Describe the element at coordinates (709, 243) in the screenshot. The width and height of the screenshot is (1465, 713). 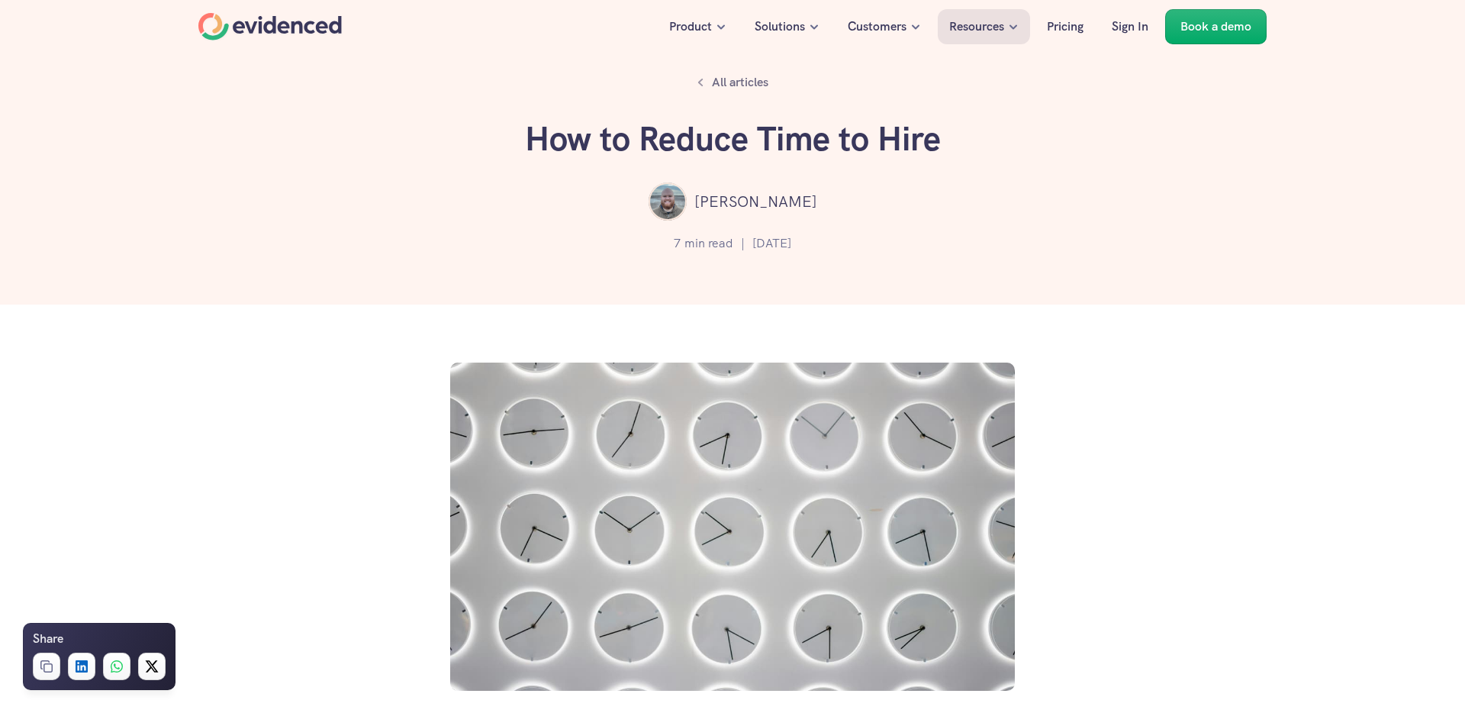
I see `p: min read` at that location.